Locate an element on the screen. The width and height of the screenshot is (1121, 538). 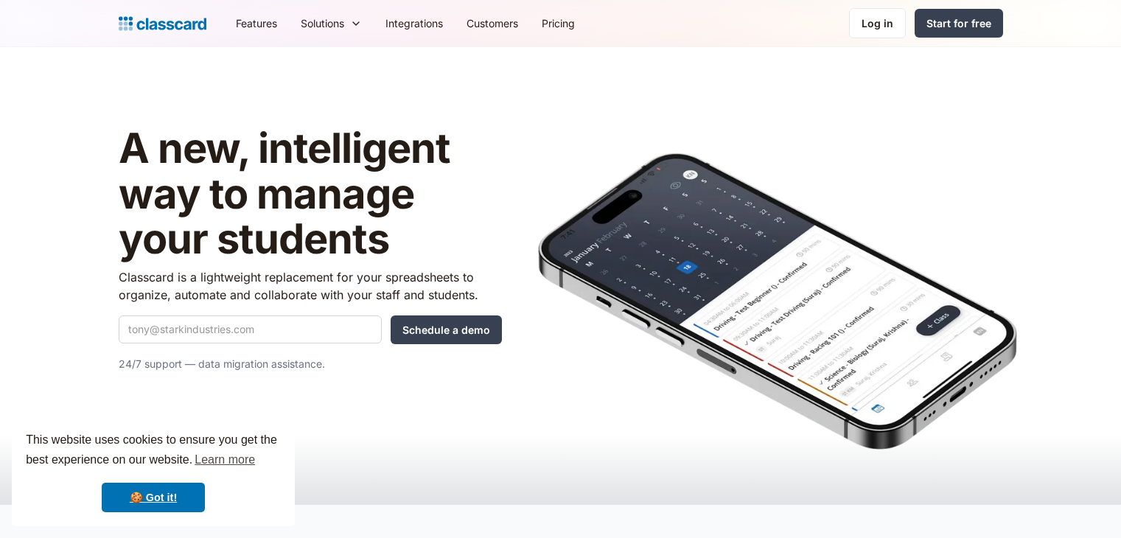
a: Features is located at coordinates (257, 23).